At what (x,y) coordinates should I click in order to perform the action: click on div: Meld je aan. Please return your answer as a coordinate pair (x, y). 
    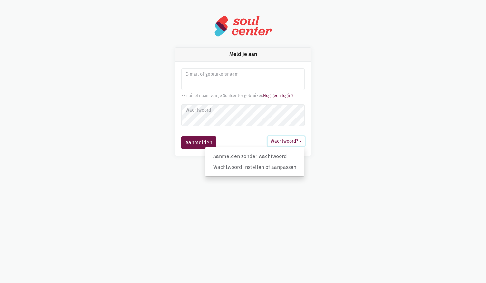
    Looking at the image, I should click on (243, 54).